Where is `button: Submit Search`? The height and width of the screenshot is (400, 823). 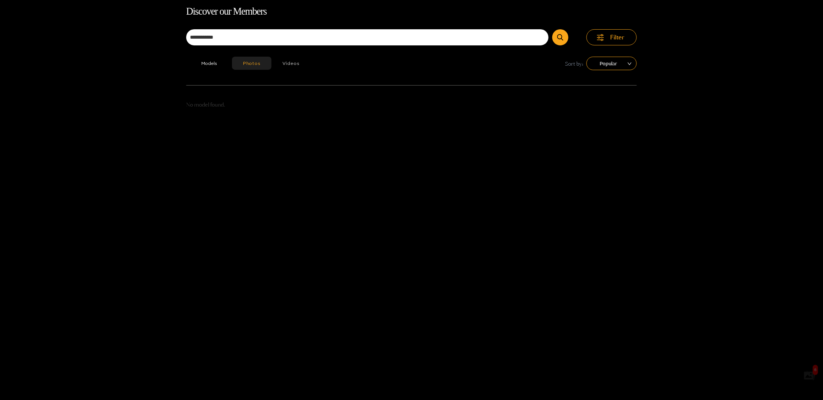 button: Submit Search is located at coordinates (560, 37).